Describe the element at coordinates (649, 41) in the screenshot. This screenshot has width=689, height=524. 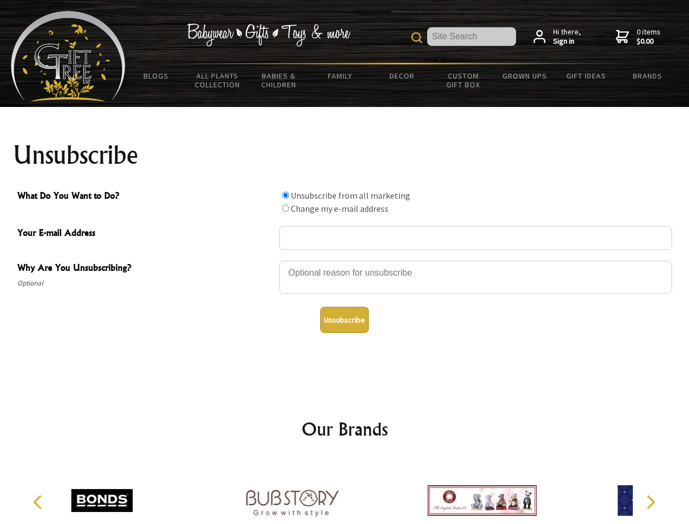
I see `strong: $0.00` at that location.